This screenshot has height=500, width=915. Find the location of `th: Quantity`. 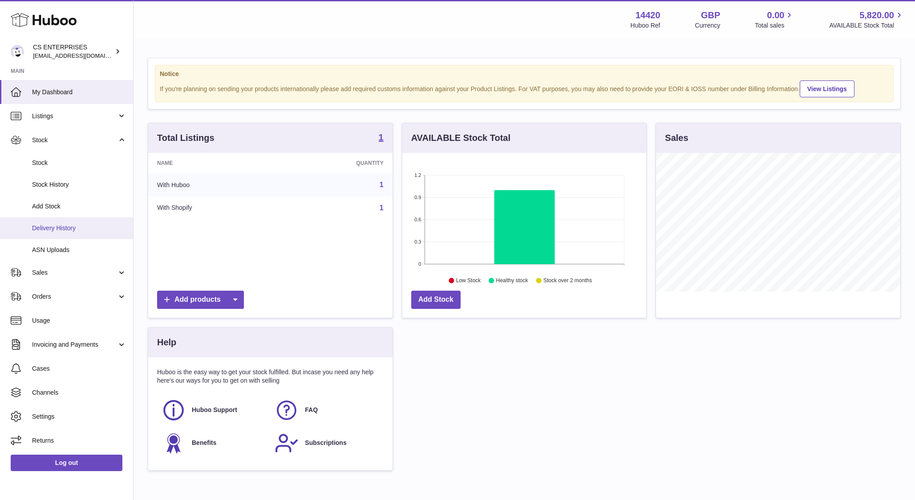

th: Quantity is located at coordinates (336, 163).